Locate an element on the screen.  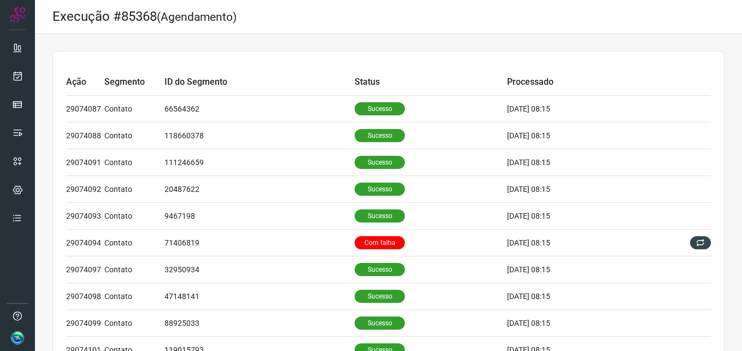
td: 71406819 is located at coordinates (260, 243).